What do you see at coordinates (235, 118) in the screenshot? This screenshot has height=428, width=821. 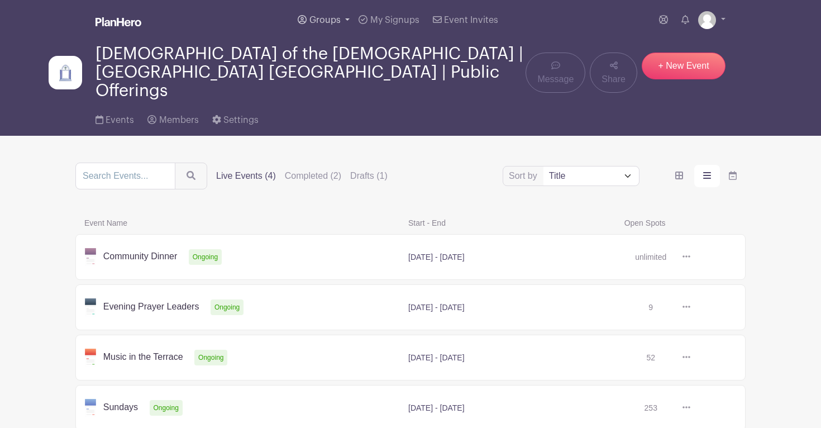 I see `a: Settings` at bounding box center [235, 118].